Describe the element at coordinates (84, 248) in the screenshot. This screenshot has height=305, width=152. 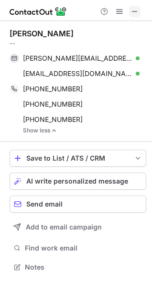
I see `span: Find work email` at that location.